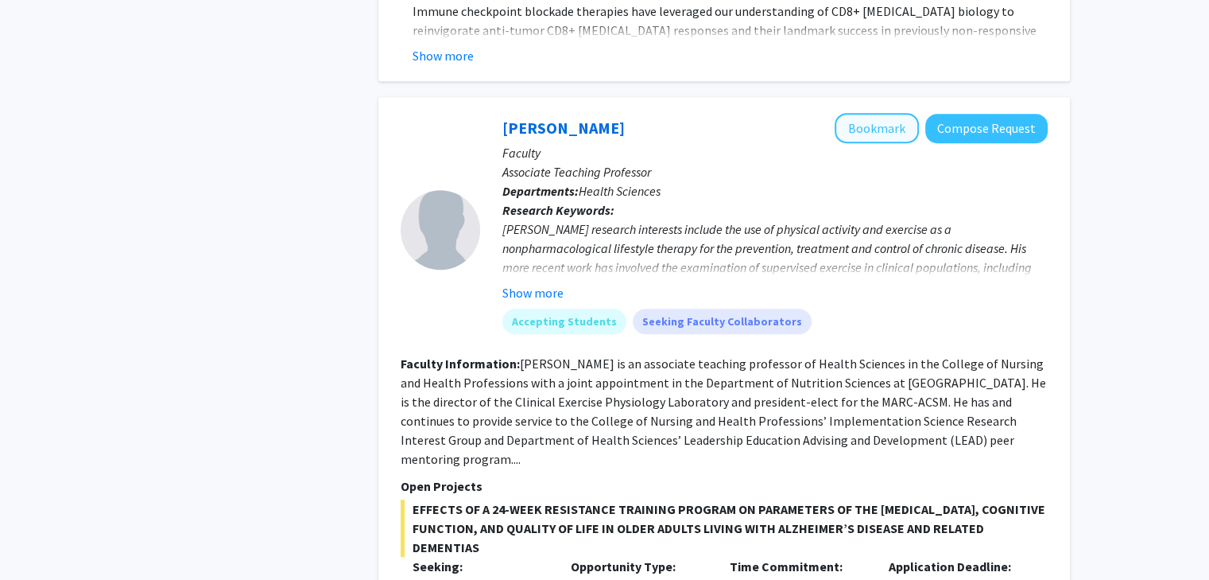 This screenshot has width=1209, height=580. Describe the element at coordinates (775, 172) in the screenshot. I see `p: Associate Teaching Professor` at that location.